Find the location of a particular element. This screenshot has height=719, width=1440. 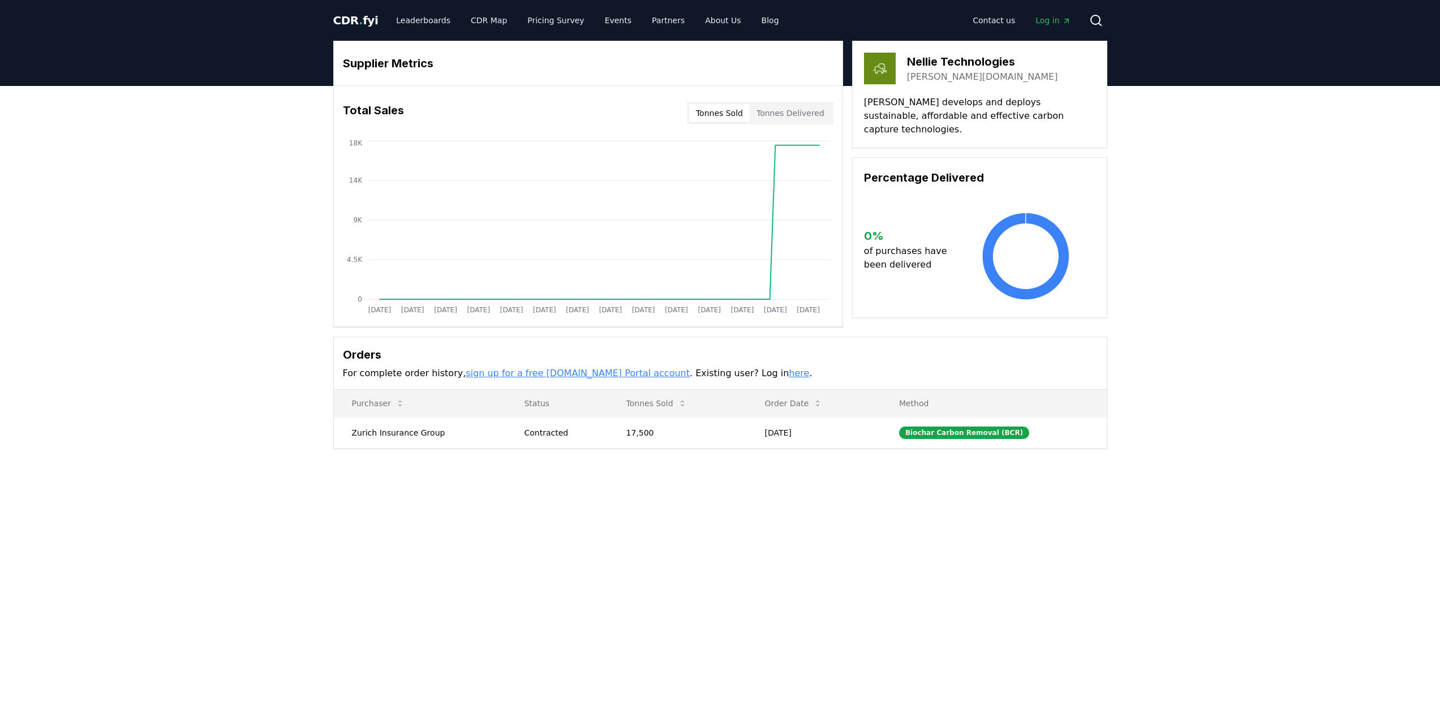

div: Biochar Carbon Removal (BCR) is located at coordinates (964, 433).